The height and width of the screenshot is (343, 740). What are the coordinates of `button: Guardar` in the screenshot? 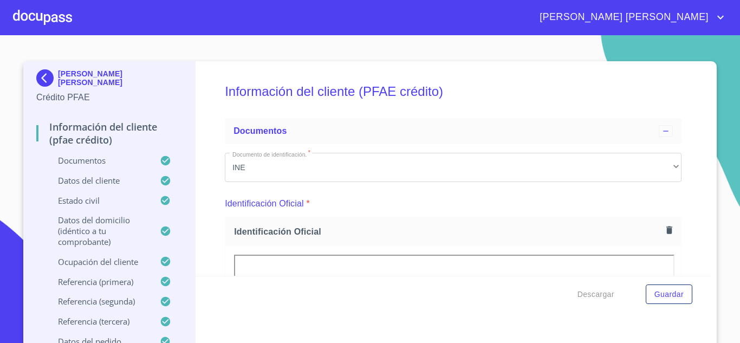 It's located at (669, 294).